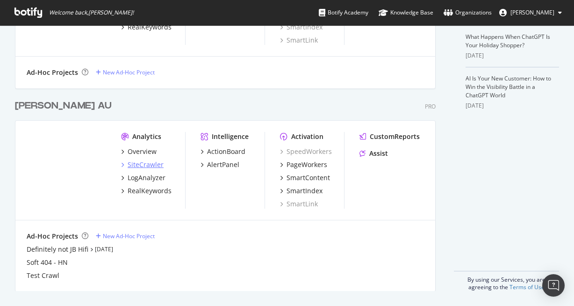 This screenshot has height=306, width=574. What do you see at coordinates (66, 164) in the screenshot?
I see `img: harveynorman.com.au` at bounding box center [66, 164].